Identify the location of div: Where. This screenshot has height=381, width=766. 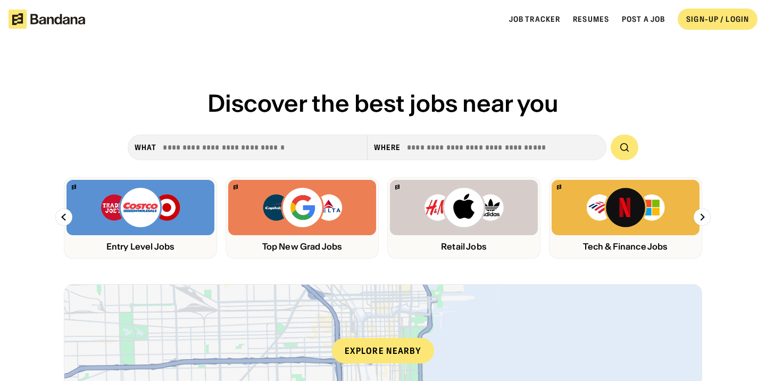
(387, 147).